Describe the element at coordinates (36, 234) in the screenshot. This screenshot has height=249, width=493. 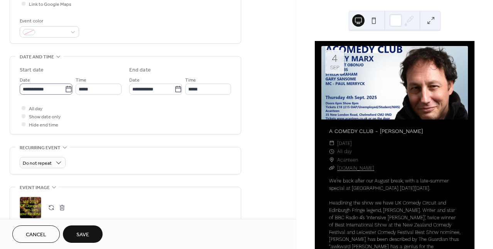
I see `button: Cancel` at that location.